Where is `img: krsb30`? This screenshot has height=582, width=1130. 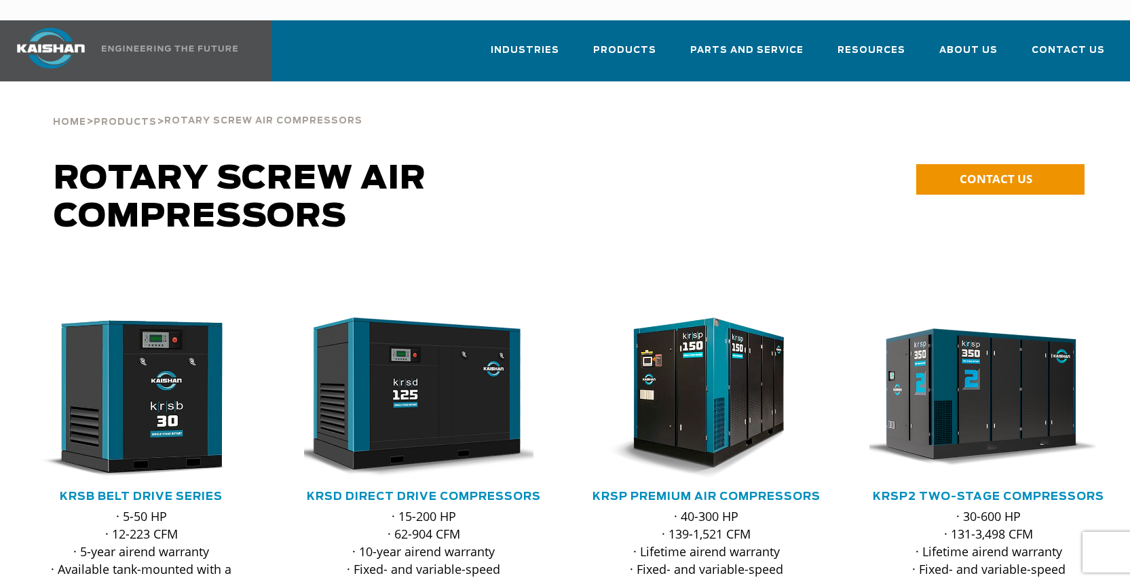 img: krsb30 is located at coordinates (131, 399).